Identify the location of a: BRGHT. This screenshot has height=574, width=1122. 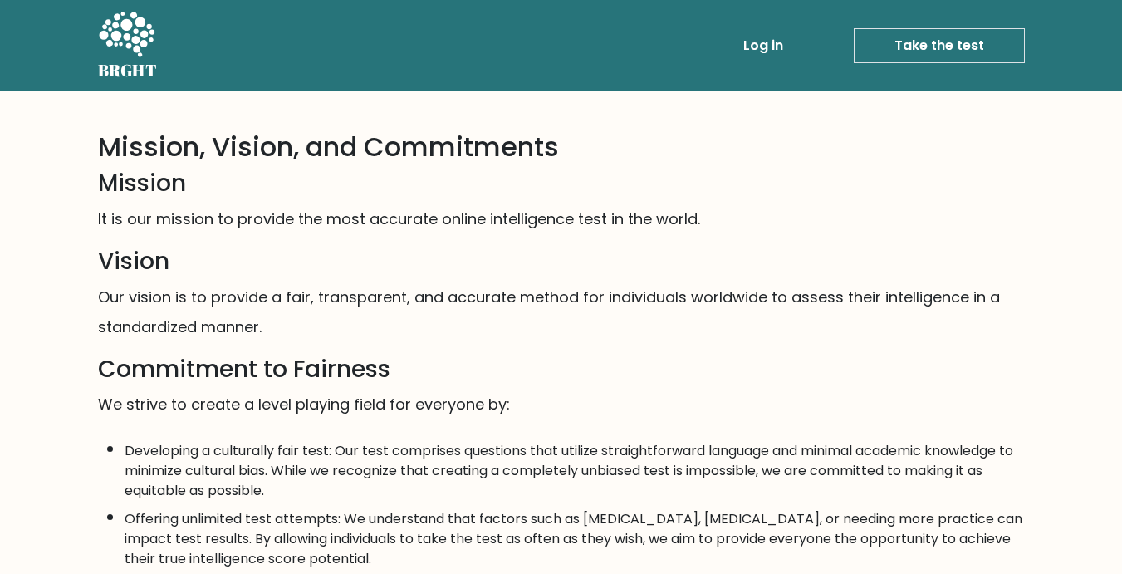
(128, 46).